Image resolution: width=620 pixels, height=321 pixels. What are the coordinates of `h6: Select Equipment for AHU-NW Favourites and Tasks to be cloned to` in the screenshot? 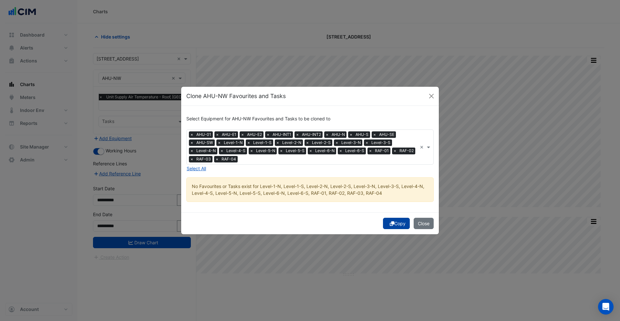 It's located at (310, 119).